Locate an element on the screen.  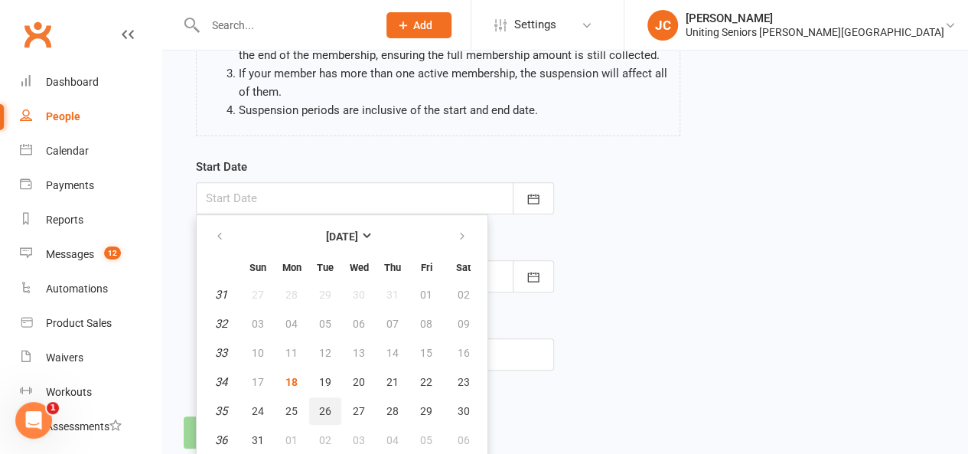
span: 24 is located at coordinates (258, 411).